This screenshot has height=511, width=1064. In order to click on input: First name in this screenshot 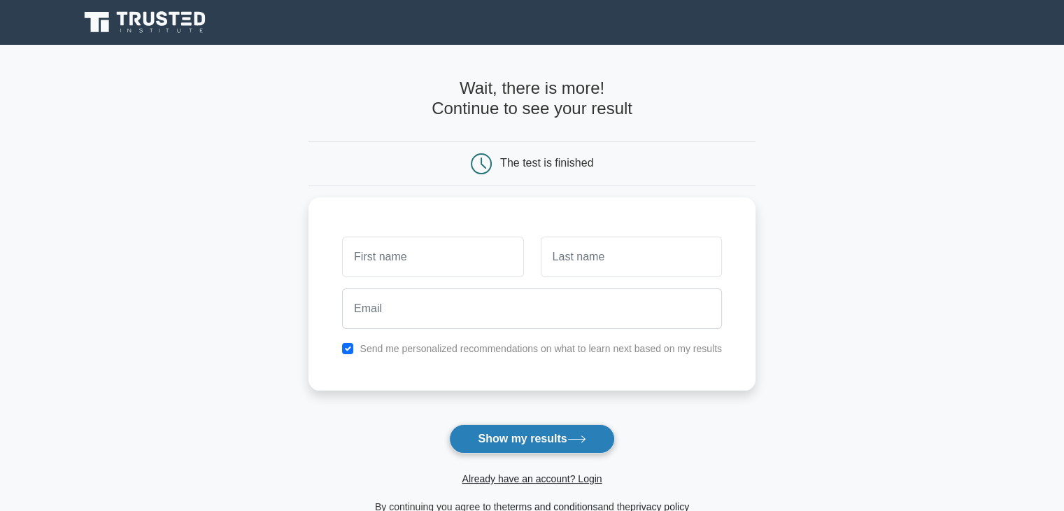, I will do `click(432, 257)`.